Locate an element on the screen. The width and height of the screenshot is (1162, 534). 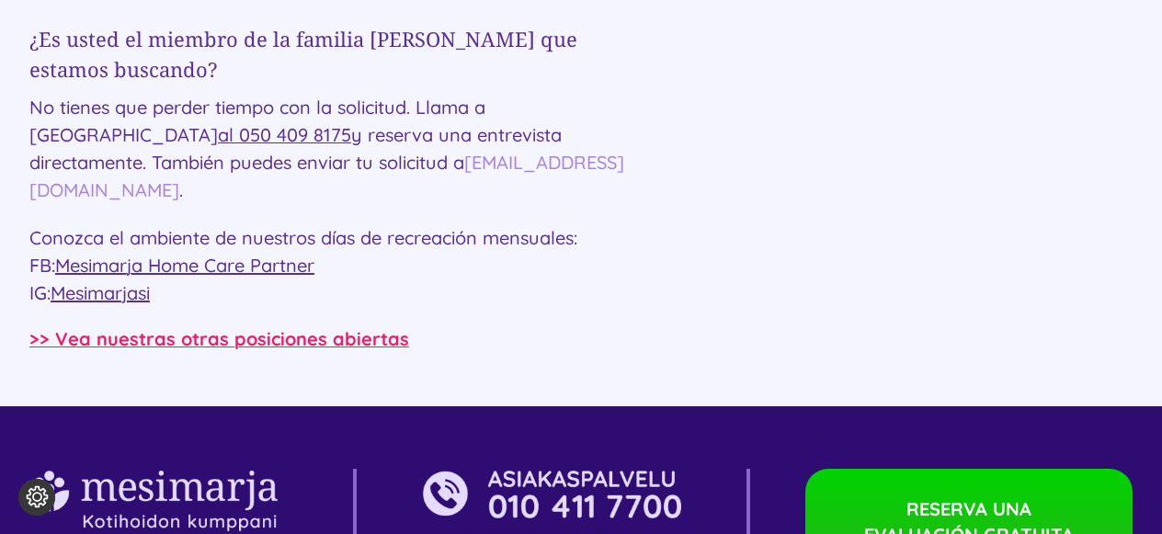
font: y reserva una entrevista directamente. También puedes enviar tu solicitud a is located at coordinates (295, 148).